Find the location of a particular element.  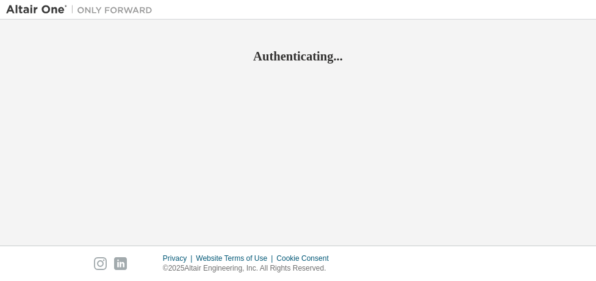

h2: Authenticating... is located at coordinates (298, 56).